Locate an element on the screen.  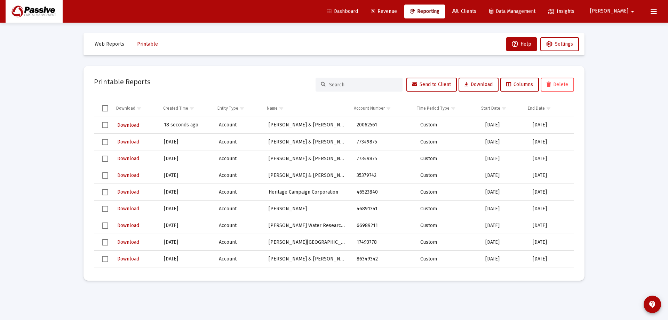
td: Column Entity Type is located at coordinates (237, 108).